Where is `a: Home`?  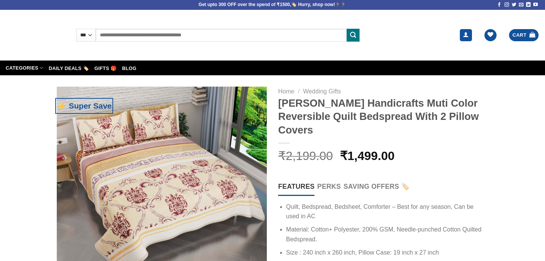 a: Home is located at coordinates (286, 91).